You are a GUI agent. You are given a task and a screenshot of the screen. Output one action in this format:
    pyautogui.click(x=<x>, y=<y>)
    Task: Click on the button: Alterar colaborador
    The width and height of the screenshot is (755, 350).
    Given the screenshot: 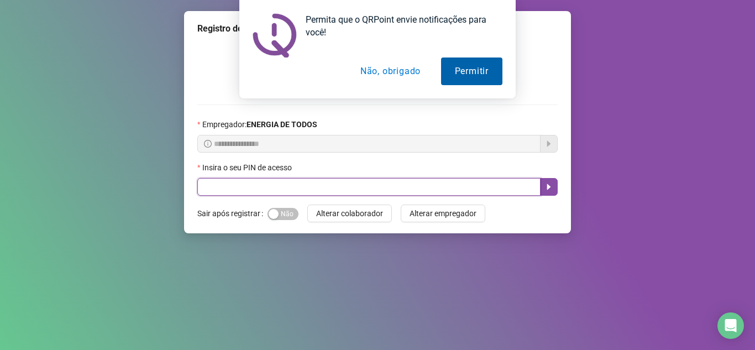 What is the action you would take?
    pyautogui.click(x=349, y=213)
    